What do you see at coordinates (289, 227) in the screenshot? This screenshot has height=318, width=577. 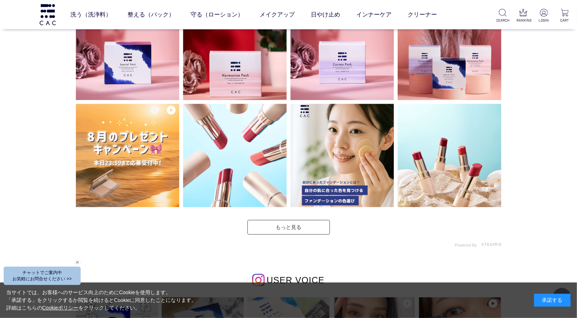 I see `a: もっと見る` at bounding box center [289, 227].